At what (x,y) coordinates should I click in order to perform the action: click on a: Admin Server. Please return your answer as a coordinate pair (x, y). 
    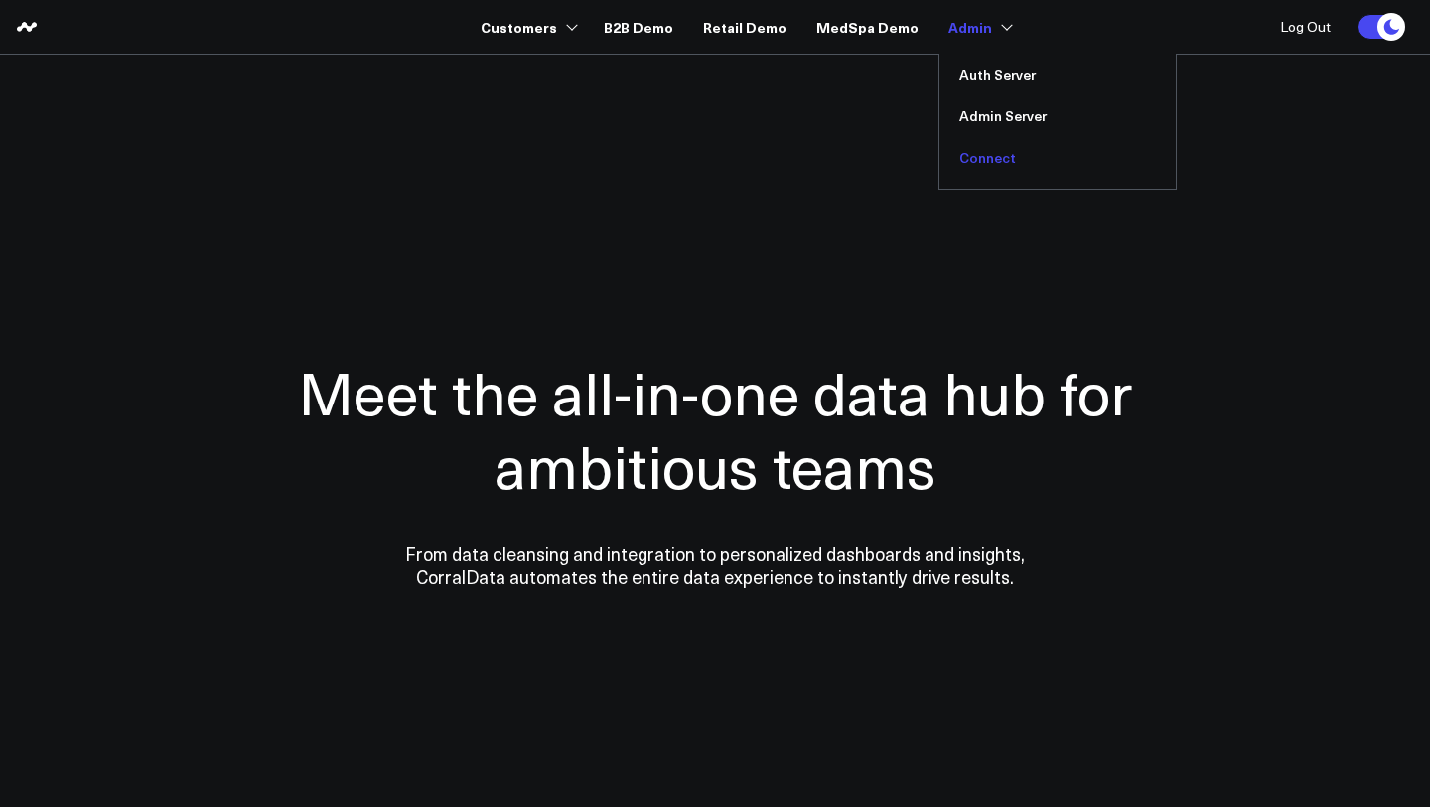
    Looking at the image, I should click on (1058, 116).